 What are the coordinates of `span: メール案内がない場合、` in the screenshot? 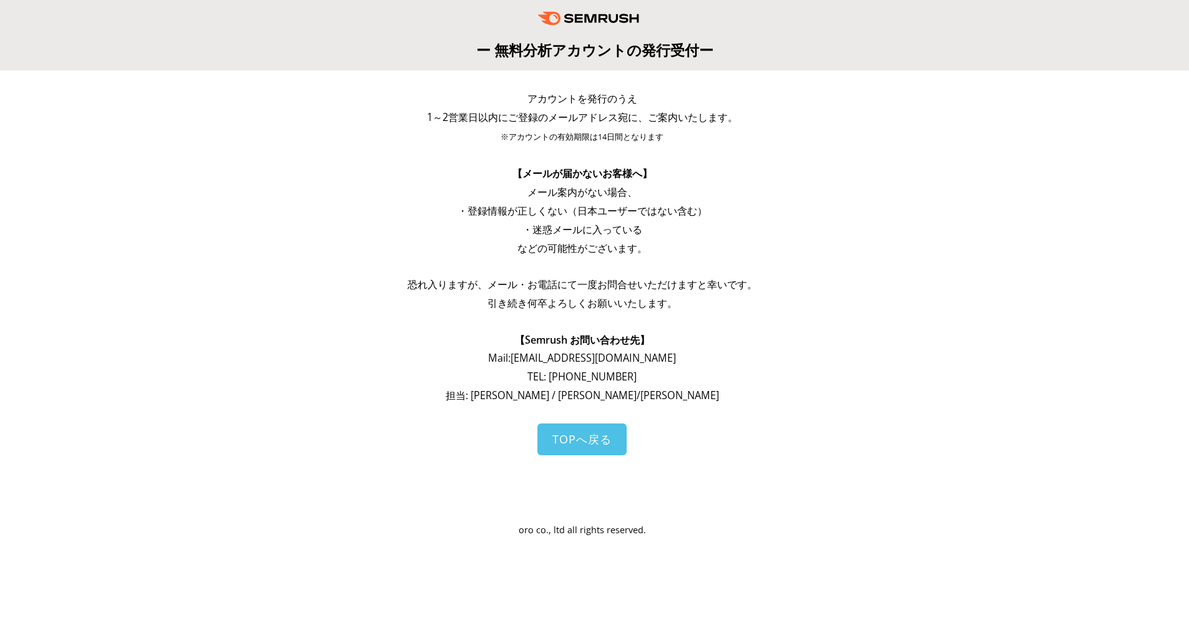 It's located at (582, 192).